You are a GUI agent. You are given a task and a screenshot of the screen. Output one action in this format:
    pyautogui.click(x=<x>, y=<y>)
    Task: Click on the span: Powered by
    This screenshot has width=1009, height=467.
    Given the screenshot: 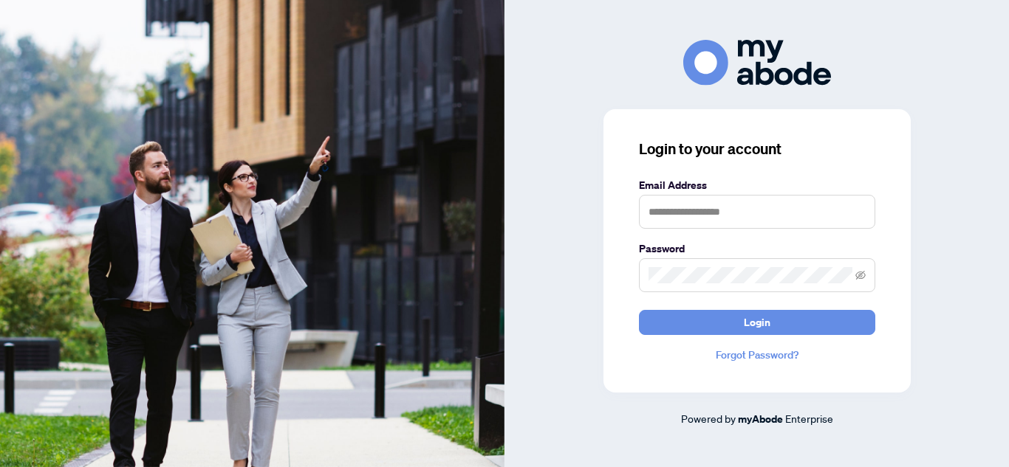 What is the action you would take?
    pyautogui.click(x=708, y=419)
    